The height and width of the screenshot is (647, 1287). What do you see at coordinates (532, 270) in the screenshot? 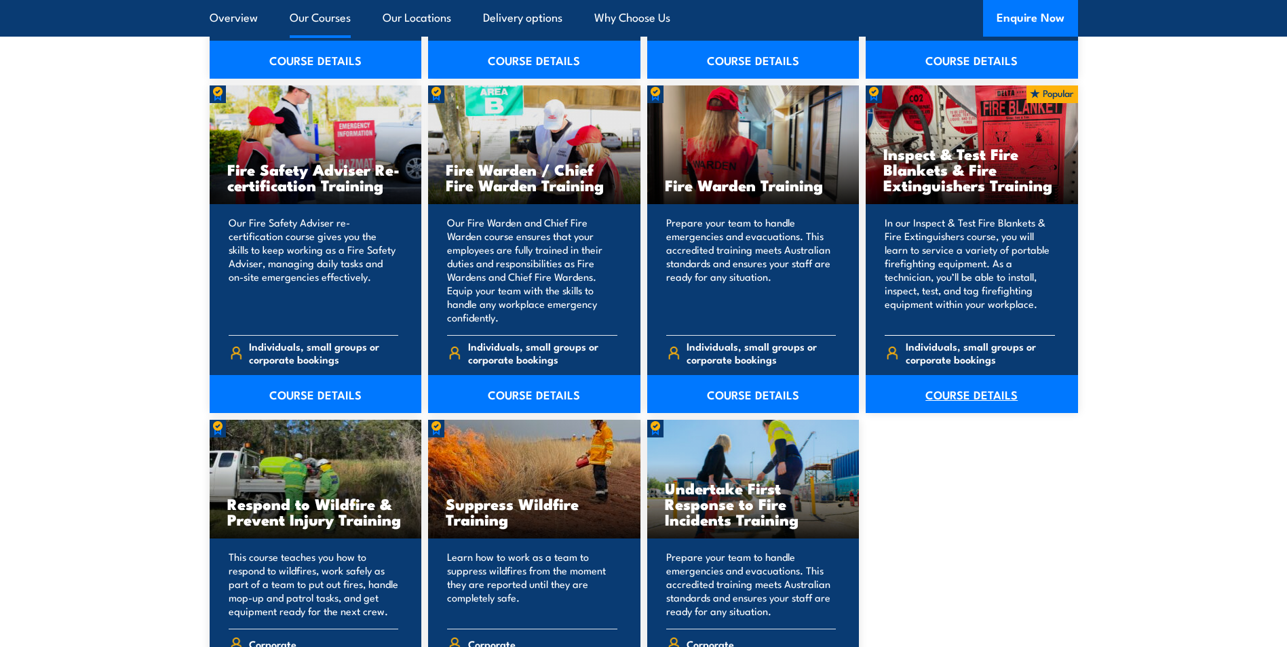
I see `p: Our Fire Warden and Chief Fire Warden course ensures that your employees are fully trained in the...` at bounding box center [532, 270].